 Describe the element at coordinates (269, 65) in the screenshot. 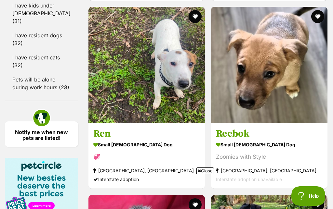

I see `img: Reebok - Mixed breed Dog` at that location.